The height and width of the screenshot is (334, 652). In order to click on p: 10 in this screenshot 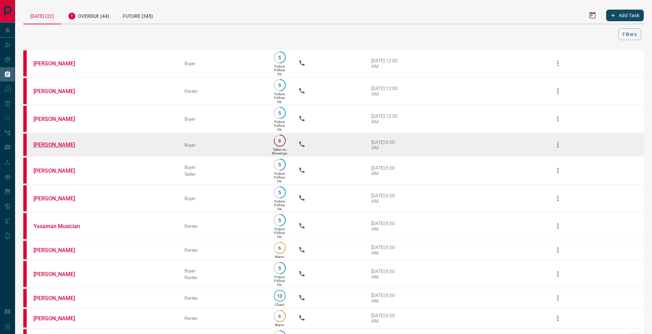, I will do `click(280, 295)`.